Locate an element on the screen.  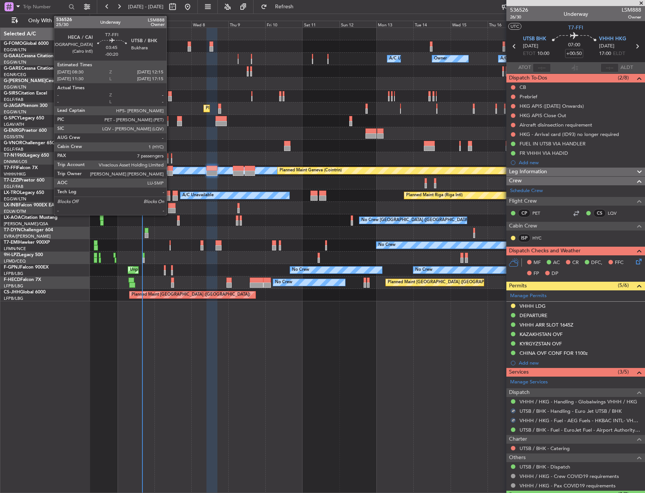
input: Trip Number is located at coordinates (44, 7).